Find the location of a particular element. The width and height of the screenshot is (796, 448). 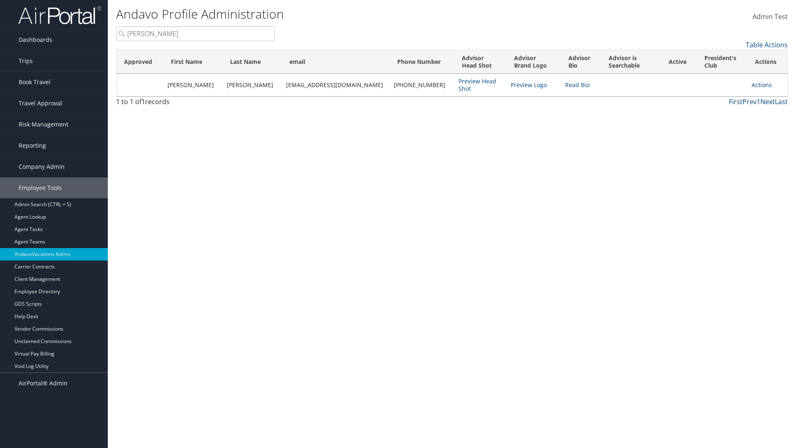

span: Admin Test is located at coordinates (770, 17).